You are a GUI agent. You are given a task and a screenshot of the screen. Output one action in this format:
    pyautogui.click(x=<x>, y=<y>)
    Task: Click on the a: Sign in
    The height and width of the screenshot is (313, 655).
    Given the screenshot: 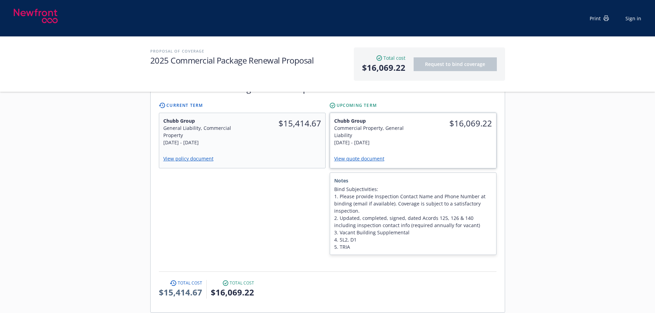 What is the action you would take?
    pyautogui.click(x=634, y=18)
    